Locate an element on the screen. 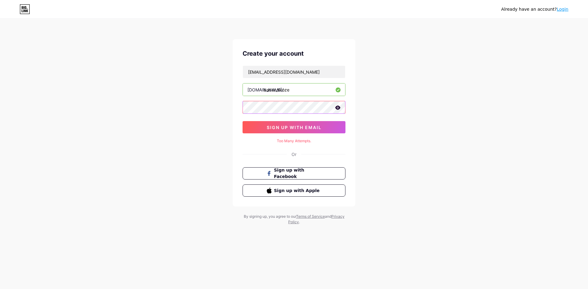 The height and width of the screenshot is (289, 588). span: Sign up with Apple is located at coordinates (298, 191).